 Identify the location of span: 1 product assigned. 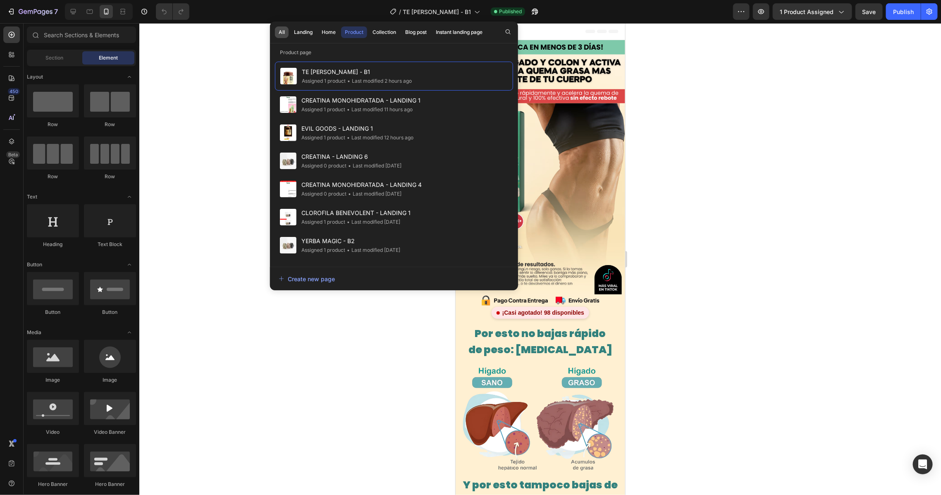
(807, 12).